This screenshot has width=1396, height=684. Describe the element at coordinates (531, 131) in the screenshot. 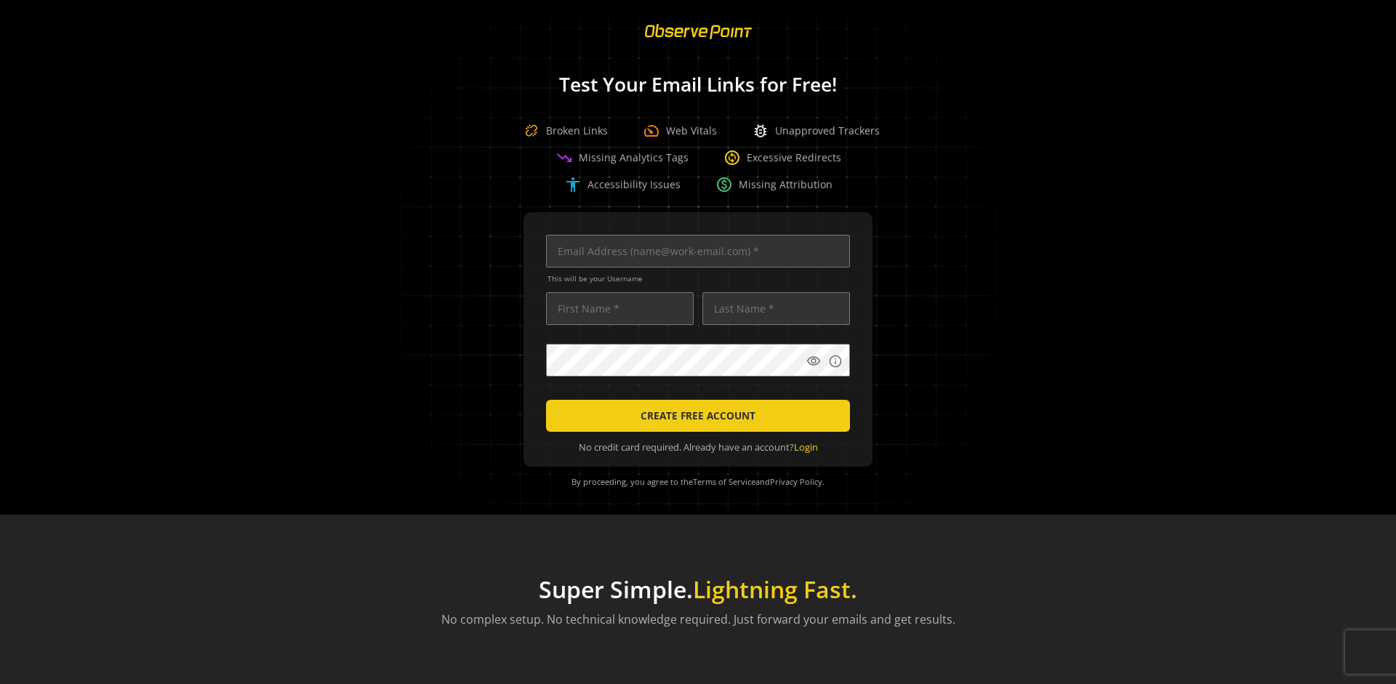

I see `img: Broken Link` at that location.